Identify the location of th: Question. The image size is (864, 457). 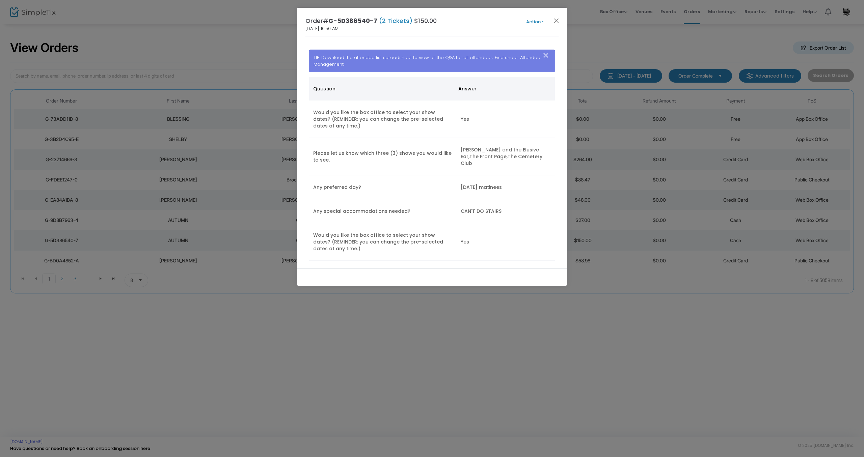
(382, 89).